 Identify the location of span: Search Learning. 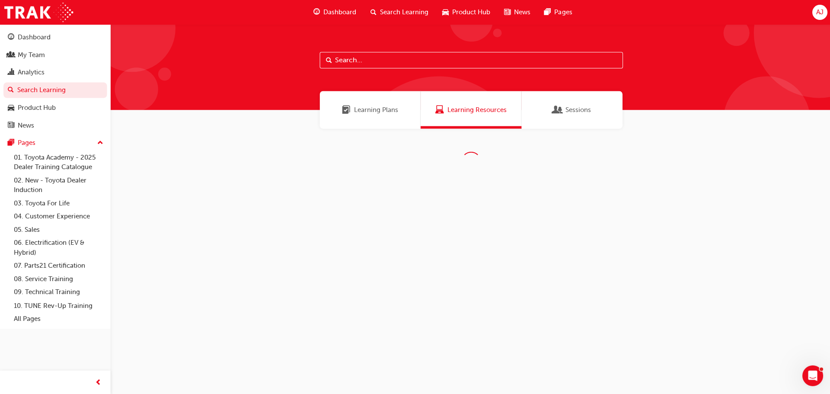
(403, 12).